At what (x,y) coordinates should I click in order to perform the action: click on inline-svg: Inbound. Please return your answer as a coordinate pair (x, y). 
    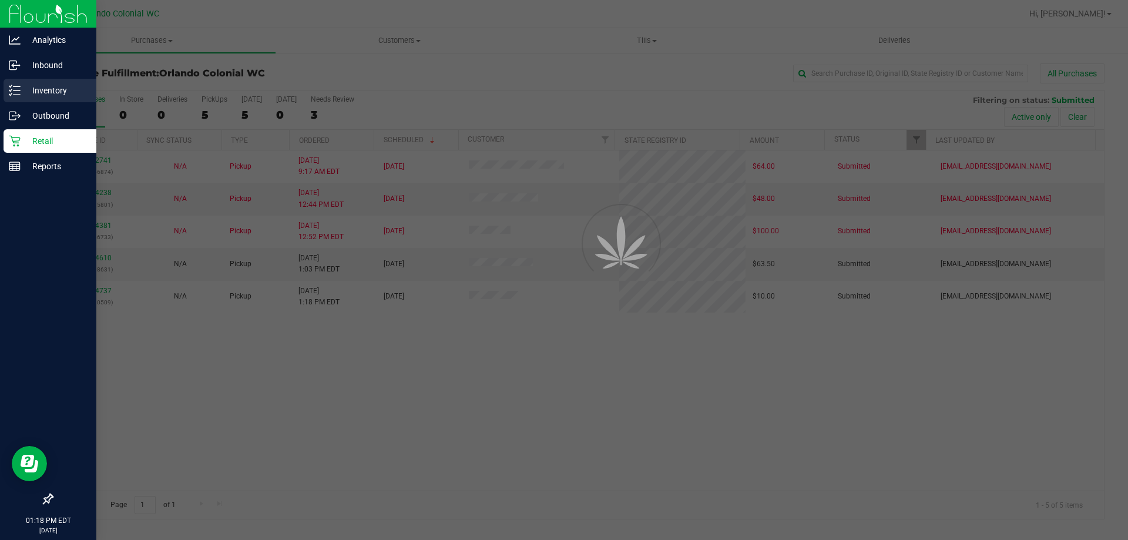
    Looking at the image, I should click on (15, 65).